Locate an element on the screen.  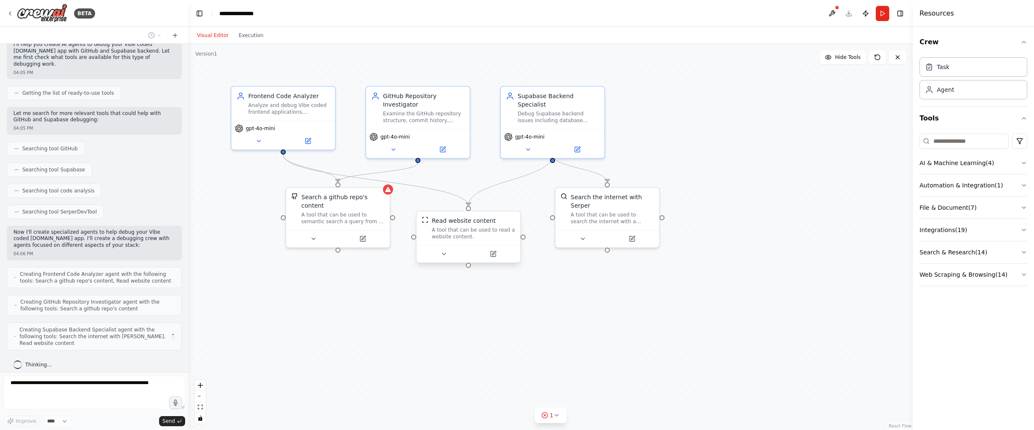
div: A tool that can be used to semantic search a query from a github repo's content. This is not the ... is located at coordinates (343, 218).